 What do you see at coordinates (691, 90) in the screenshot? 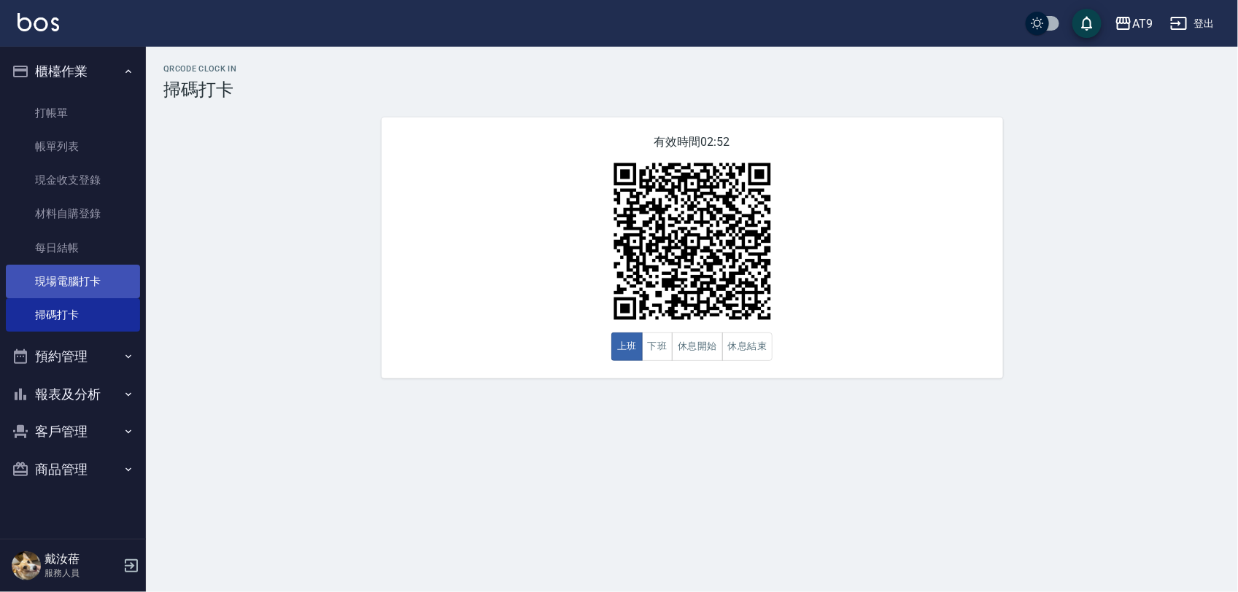
I see `h3: 掃碼打卡` at bounding box center [691, 90].